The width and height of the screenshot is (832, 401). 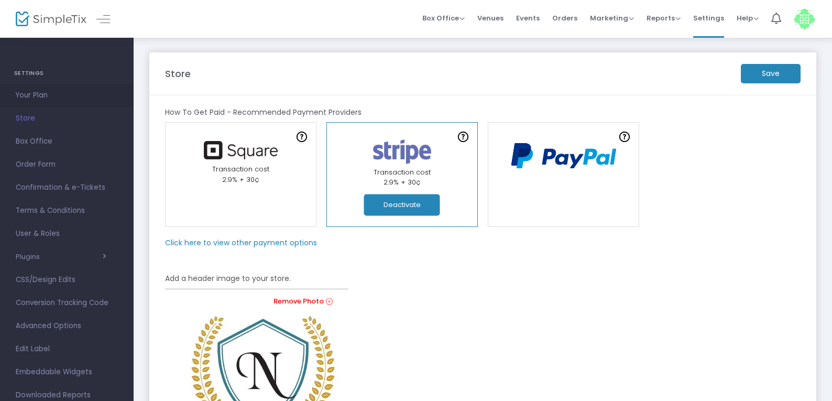 I want to click on span: Conversion Tracking Code, so click(x=67, y=303).